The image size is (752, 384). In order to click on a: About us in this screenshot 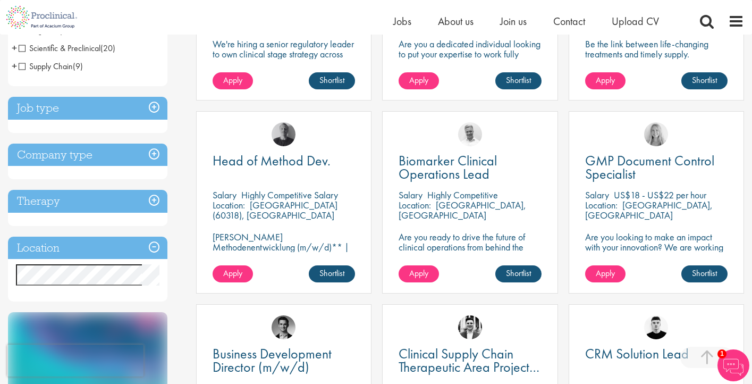, I will do `click(456, 21)`.